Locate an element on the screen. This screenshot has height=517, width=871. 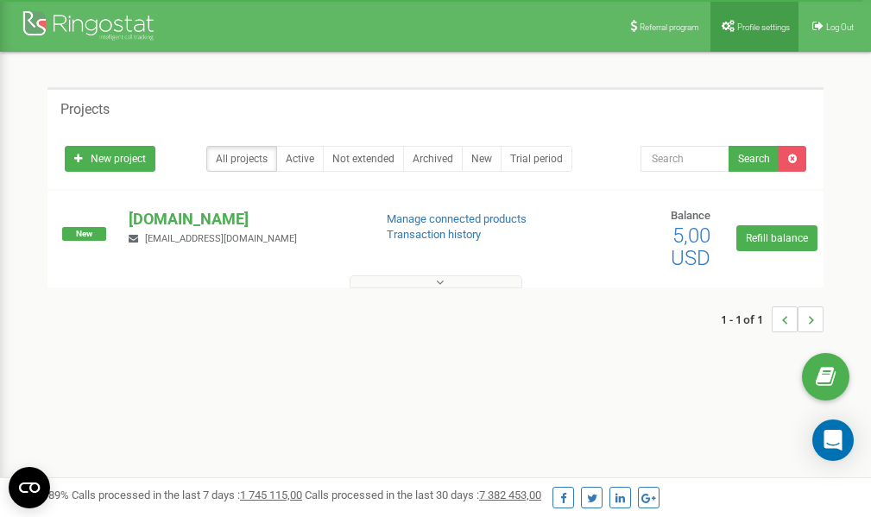
span: Profile settings is located at coordinates (763, 27).